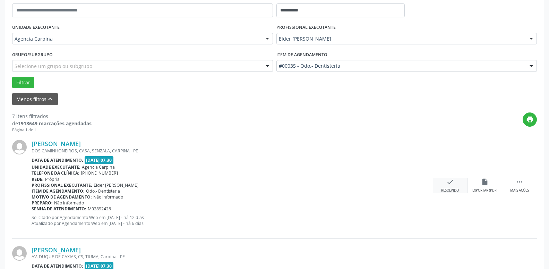 The height and width of the screenshot is (269, 549). Describe the element at coordinates (52, 179) in the screenshot. I see `span: Própria` at that location.